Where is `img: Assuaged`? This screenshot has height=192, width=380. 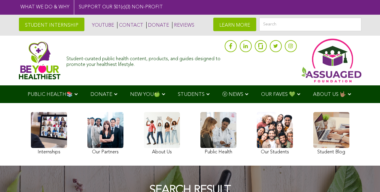 img: Assuaged is located at coordinates (40, 60).